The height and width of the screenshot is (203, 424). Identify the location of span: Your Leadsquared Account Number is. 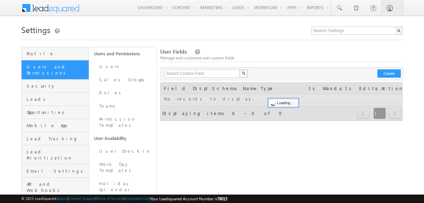
(189, 199).